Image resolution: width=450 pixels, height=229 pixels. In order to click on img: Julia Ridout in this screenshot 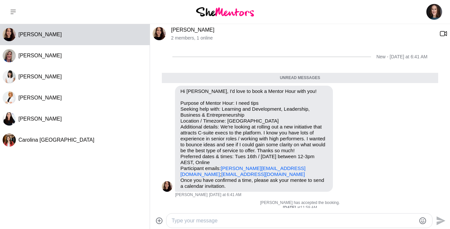, I will do `click(435, 12)`.